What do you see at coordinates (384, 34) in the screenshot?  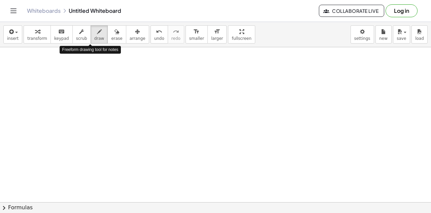 I see `button: new` at bounding box center [384, 34].